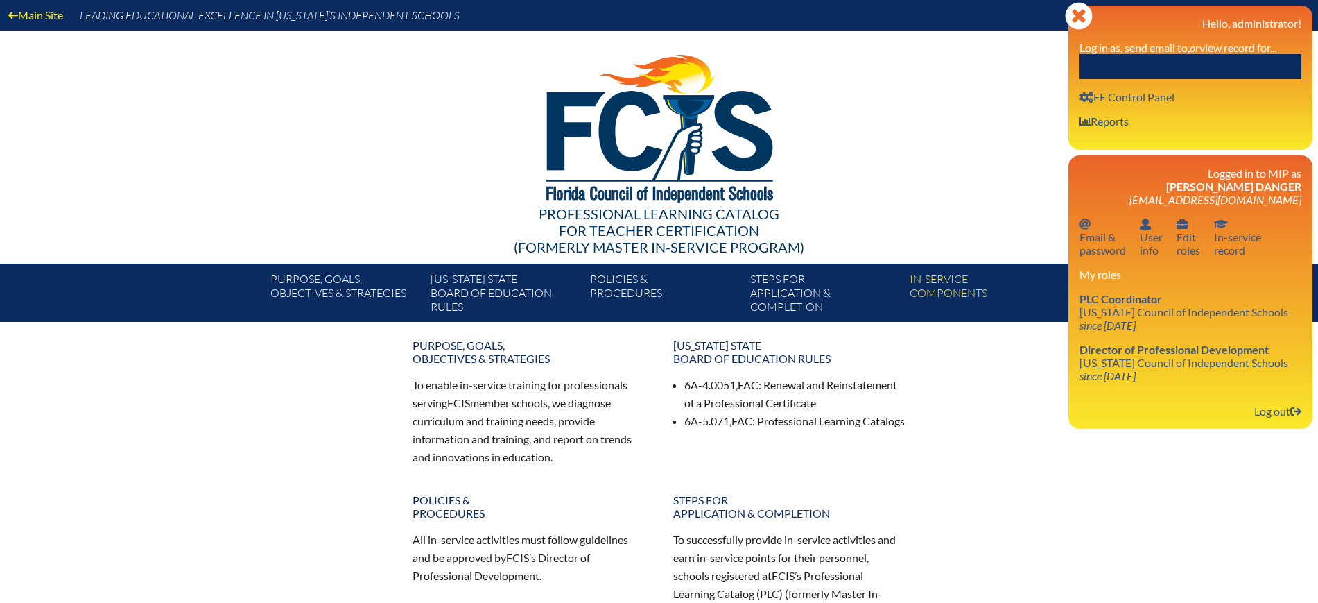  Describe the element at coordinates (659, 125) in the screenshot. I see `img: FCISlogo221.eps` at that location.